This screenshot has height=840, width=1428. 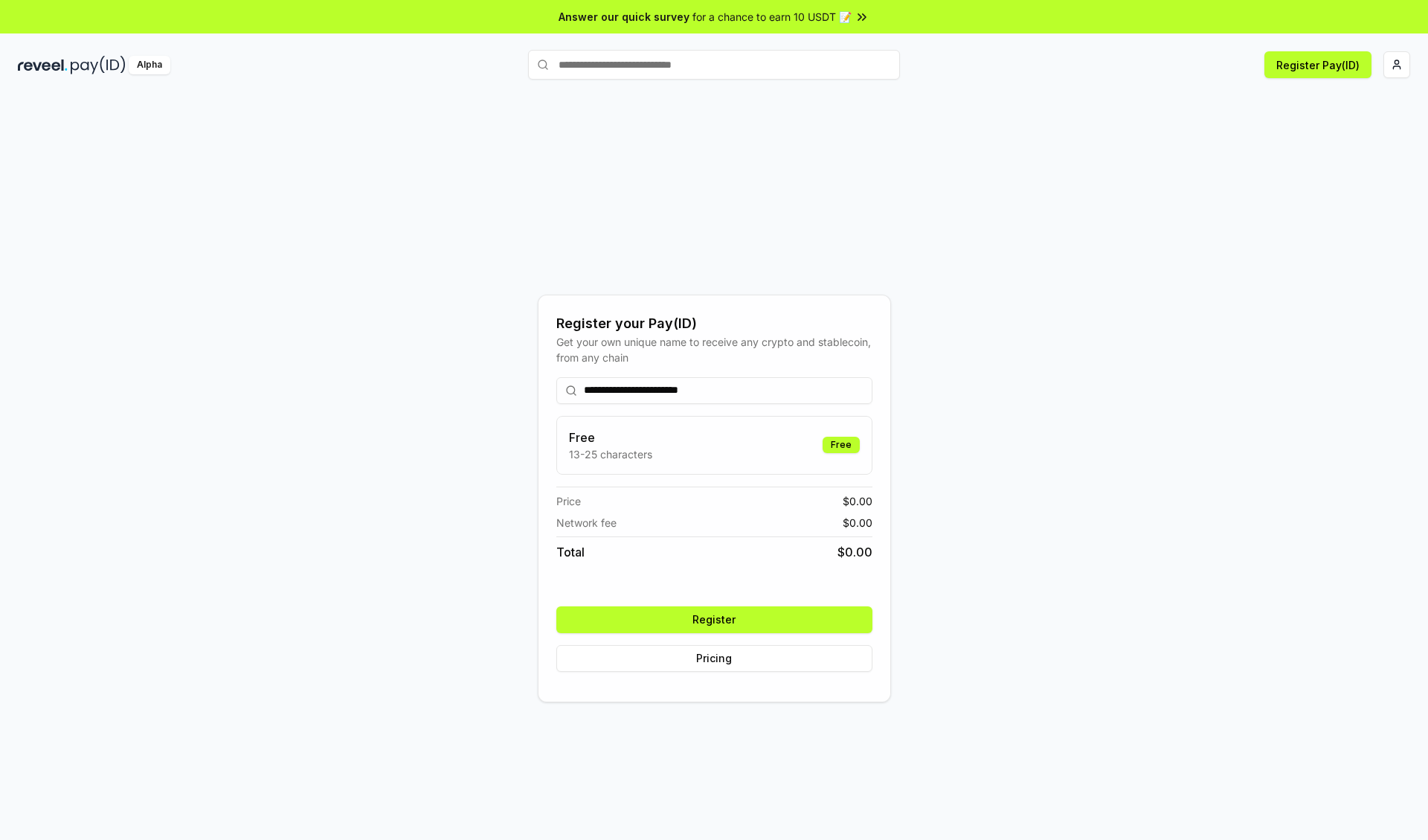 I want to click on button: Register, so click(x=714, y=619).